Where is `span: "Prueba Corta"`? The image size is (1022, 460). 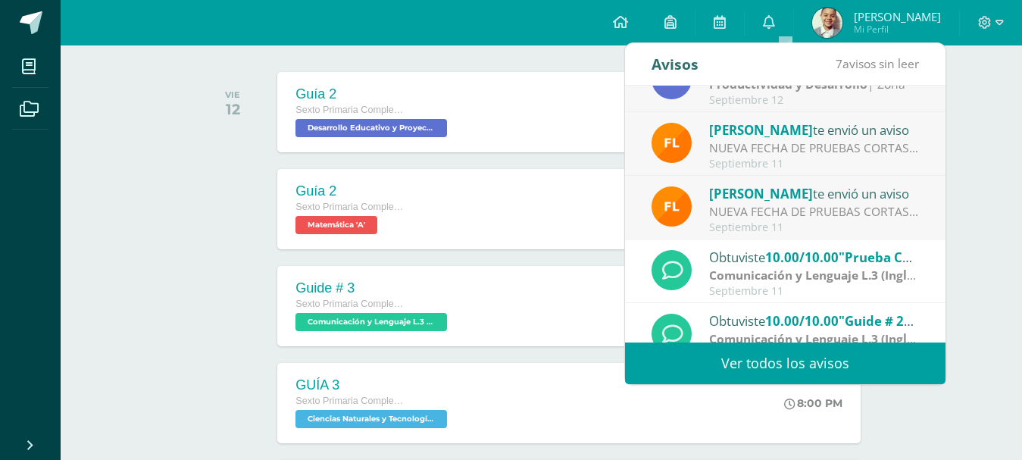 span: "Prueba Corta" is located at coordinates (886, 257).